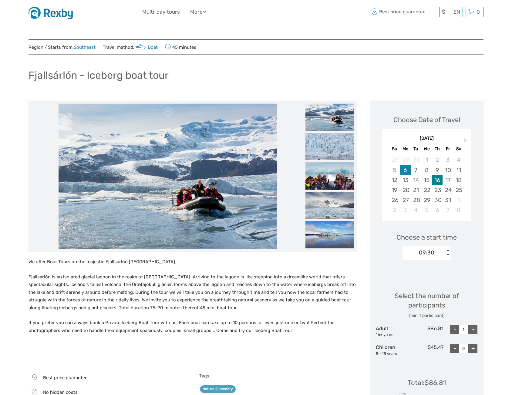 The width and height of the screenshot is (512, 395). I want to click on div: Choose Saturday, November 1st, 2025, so click(458, 200).